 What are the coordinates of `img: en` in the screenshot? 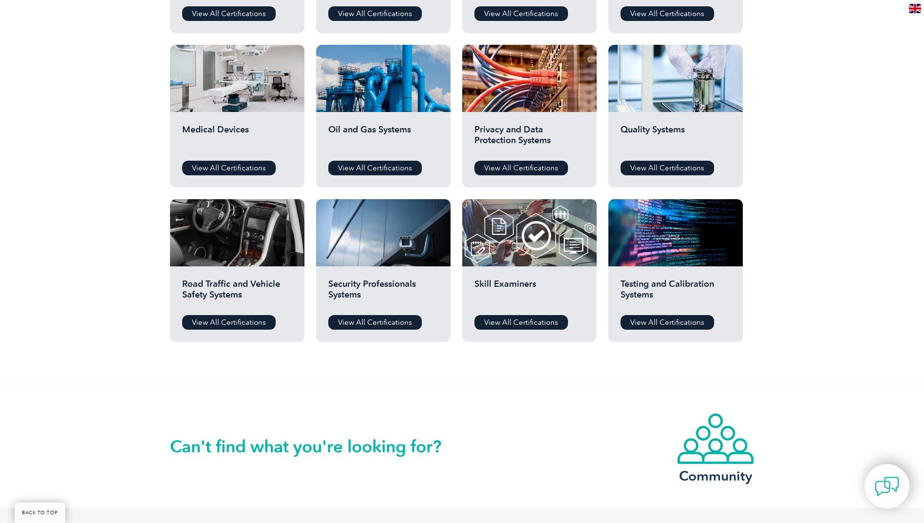 It's located at (915, 8).